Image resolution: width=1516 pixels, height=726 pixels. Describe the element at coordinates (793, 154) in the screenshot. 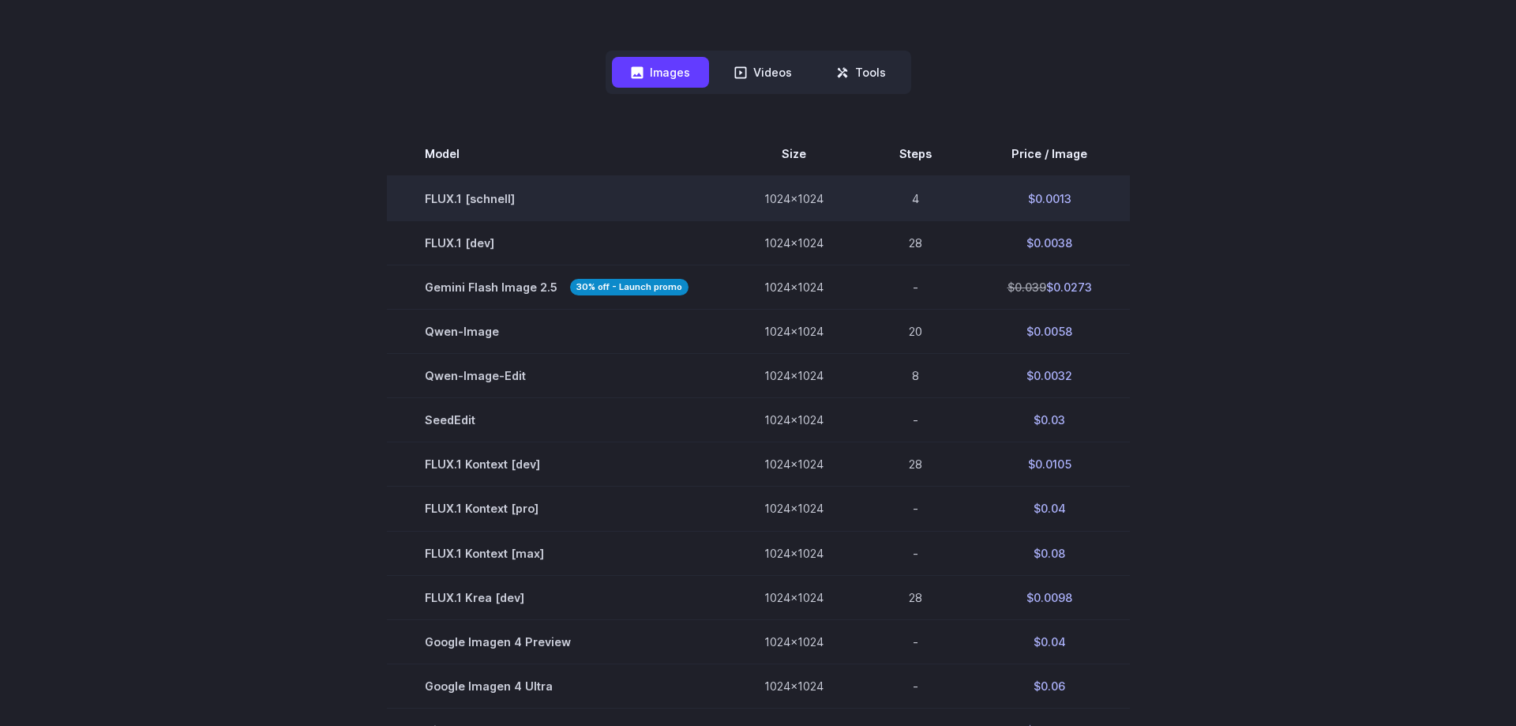

I see `th: Size` at that location.